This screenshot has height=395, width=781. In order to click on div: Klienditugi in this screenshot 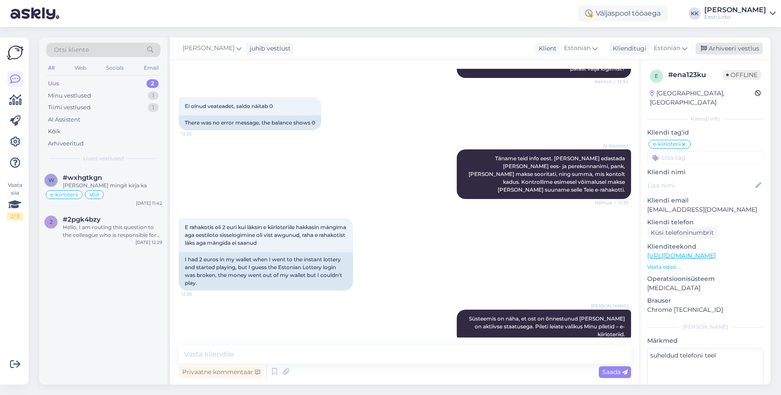, I will do `click(627, 48)`.